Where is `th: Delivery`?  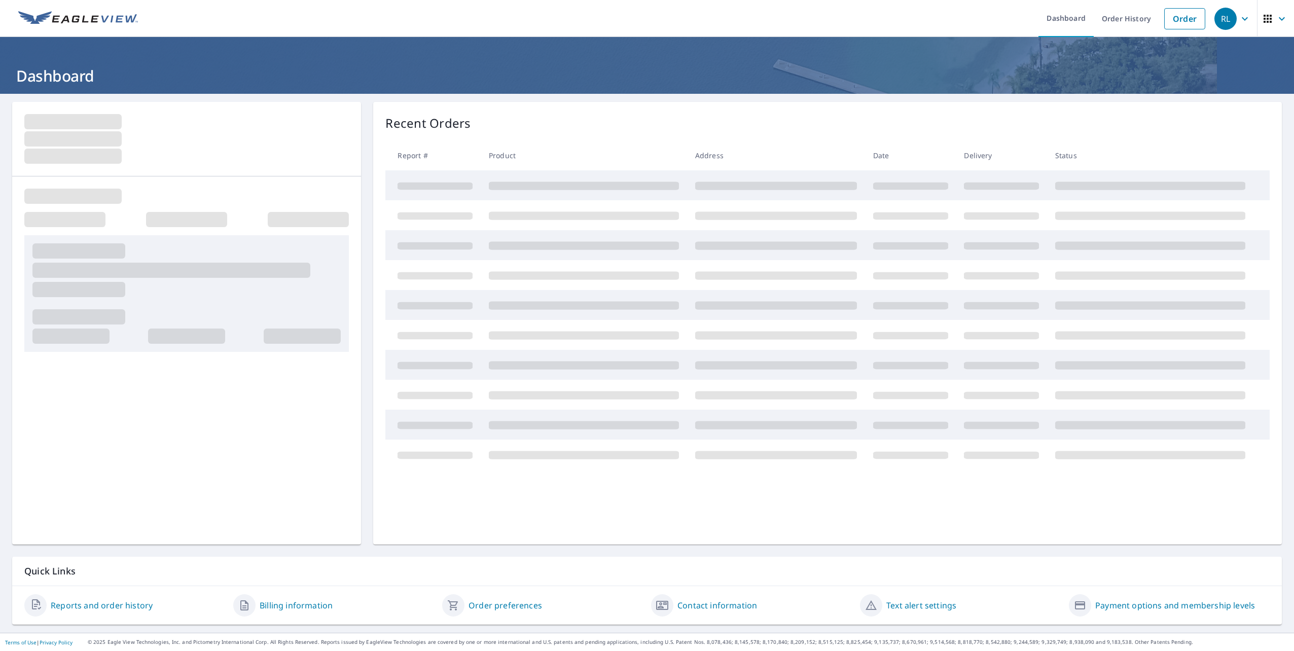
th: Delivery is located at coordinates (1001, 155).